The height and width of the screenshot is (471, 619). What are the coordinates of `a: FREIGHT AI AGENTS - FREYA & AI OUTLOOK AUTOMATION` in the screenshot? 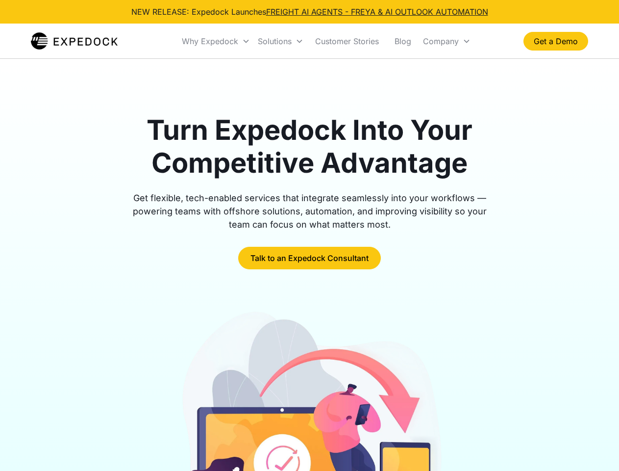 It's located at (377, 12).